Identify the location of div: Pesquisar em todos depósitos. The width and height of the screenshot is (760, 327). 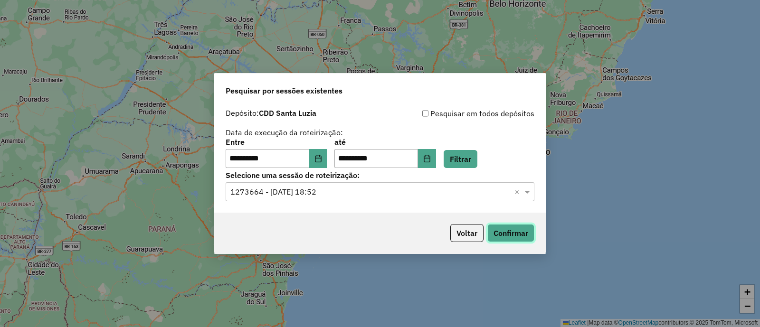
(457, 114).